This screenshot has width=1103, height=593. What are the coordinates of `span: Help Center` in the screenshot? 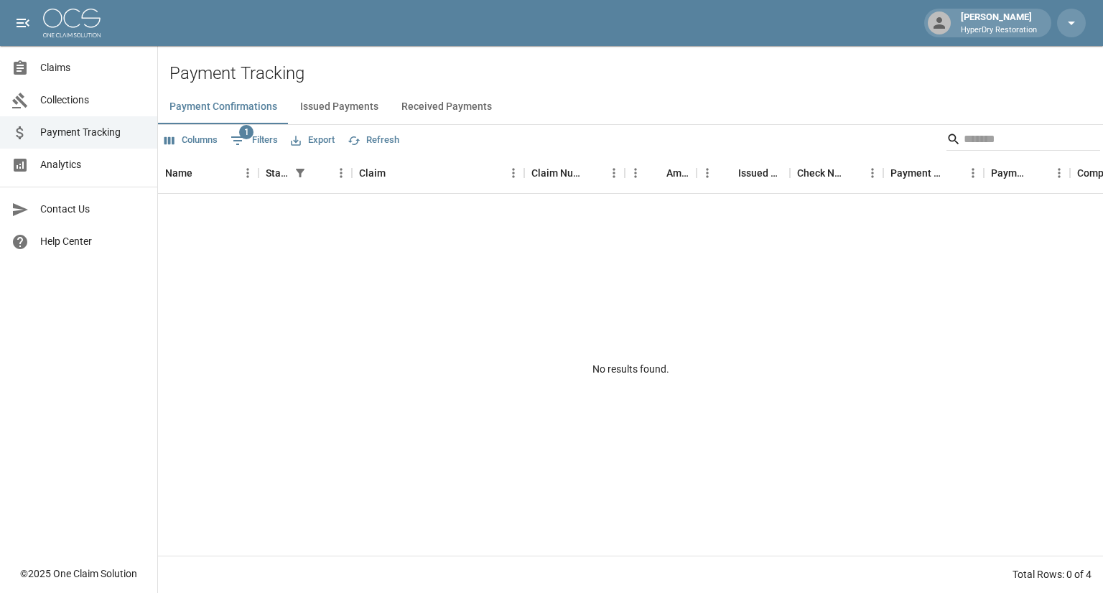 It's located at (93, 241).